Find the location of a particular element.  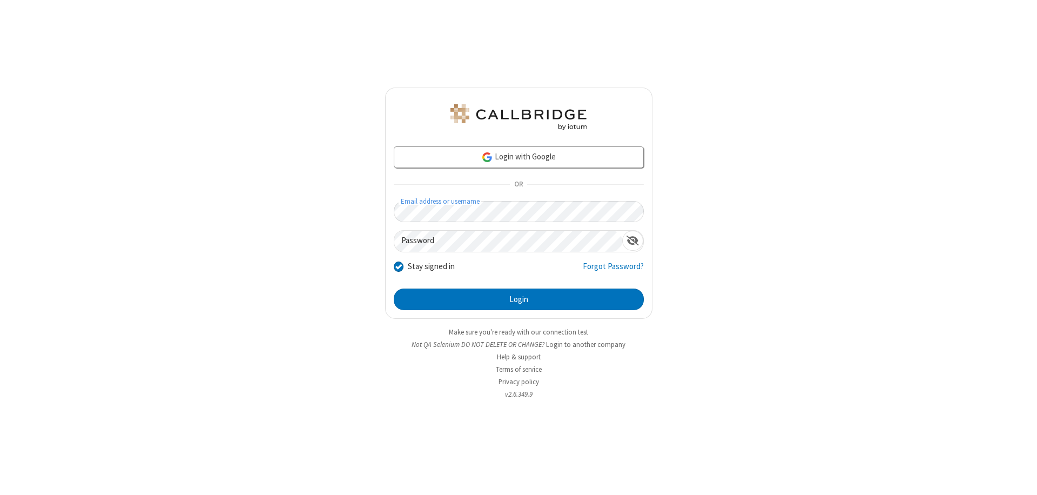

label: Stay signed in is located at coordinates (431, 266).